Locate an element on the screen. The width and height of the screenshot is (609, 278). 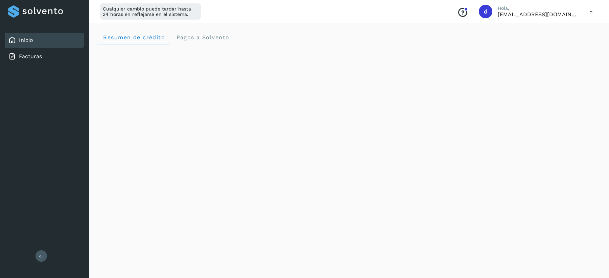
div: Inicio is located at coordinates (44, 40).